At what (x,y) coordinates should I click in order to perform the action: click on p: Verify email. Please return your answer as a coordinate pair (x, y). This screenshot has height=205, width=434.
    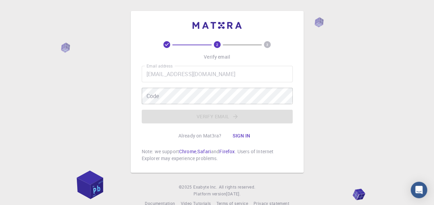
    Looking at the image, I should click on (217, 57).